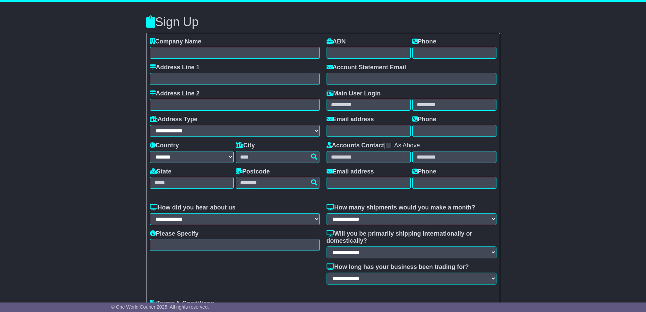  Describe the element at coordinates (336, 42) in the screenshot. I see `label: ABN` at that location.